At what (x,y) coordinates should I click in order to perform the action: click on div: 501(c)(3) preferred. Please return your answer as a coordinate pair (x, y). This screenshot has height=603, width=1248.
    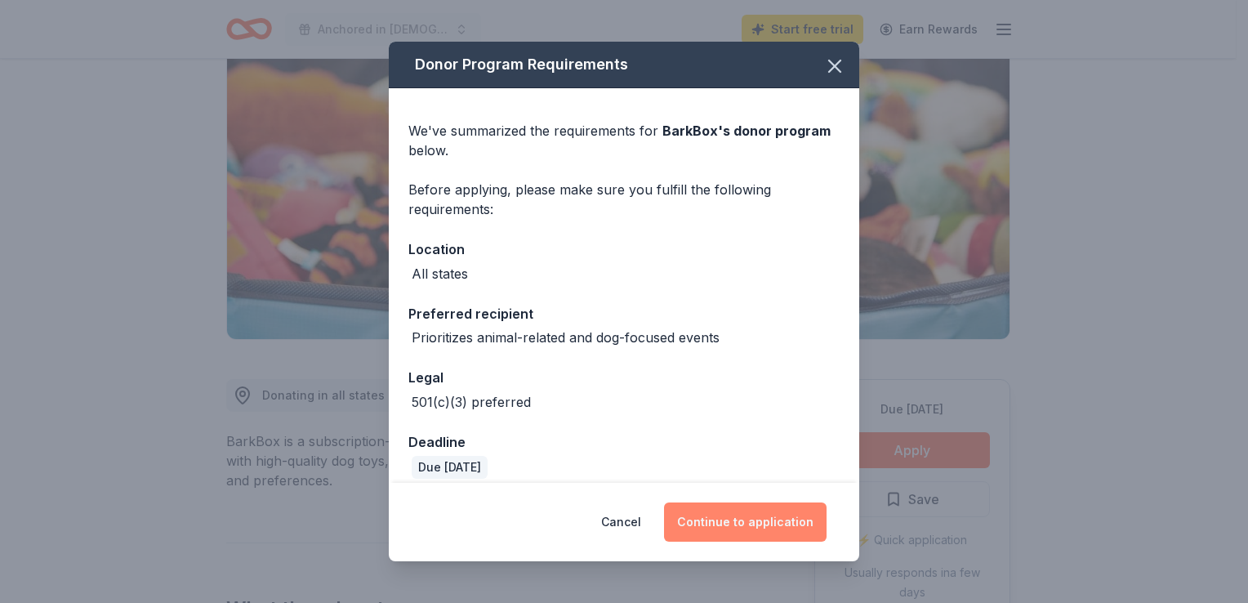
    Looking at the image, I should click on (471, 402).